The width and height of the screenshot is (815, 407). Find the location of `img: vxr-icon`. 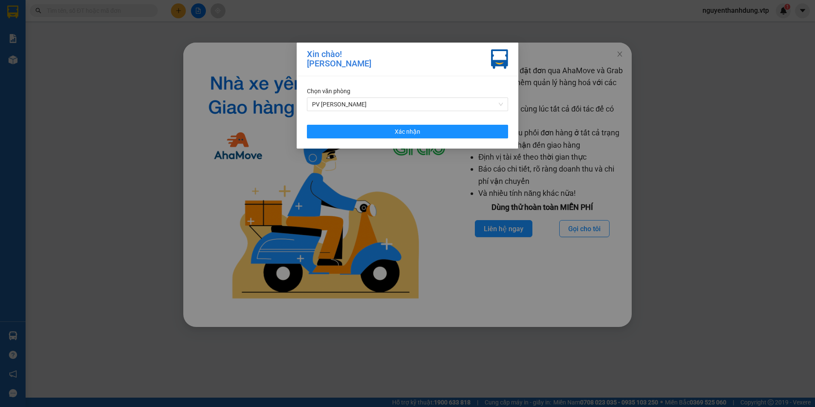

img: vxr-icon is located at coordinates (499, 59).